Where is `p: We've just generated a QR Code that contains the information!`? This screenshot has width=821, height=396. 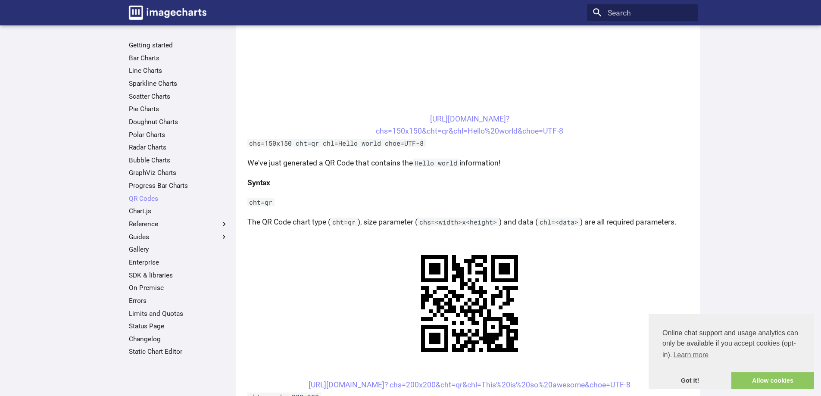
p: We've just generated a QR Code that contains the information! is located at coordinates (470, 163).